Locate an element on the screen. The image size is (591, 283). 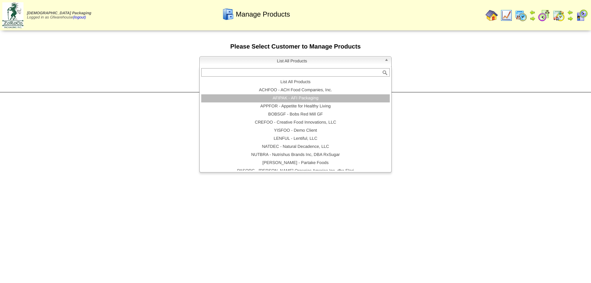
li: NATDEC - Natural Decadence, LLC is located at coordinates (296, 147).